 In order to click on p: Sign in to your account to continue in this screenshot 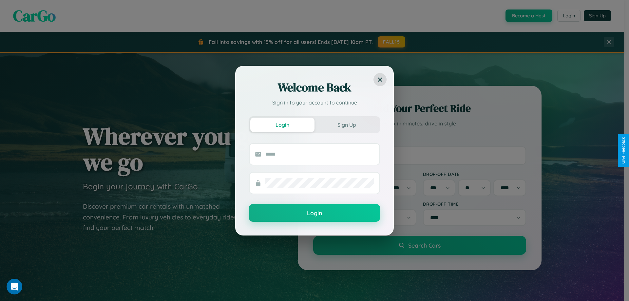, I will do `click(315, 103)`.